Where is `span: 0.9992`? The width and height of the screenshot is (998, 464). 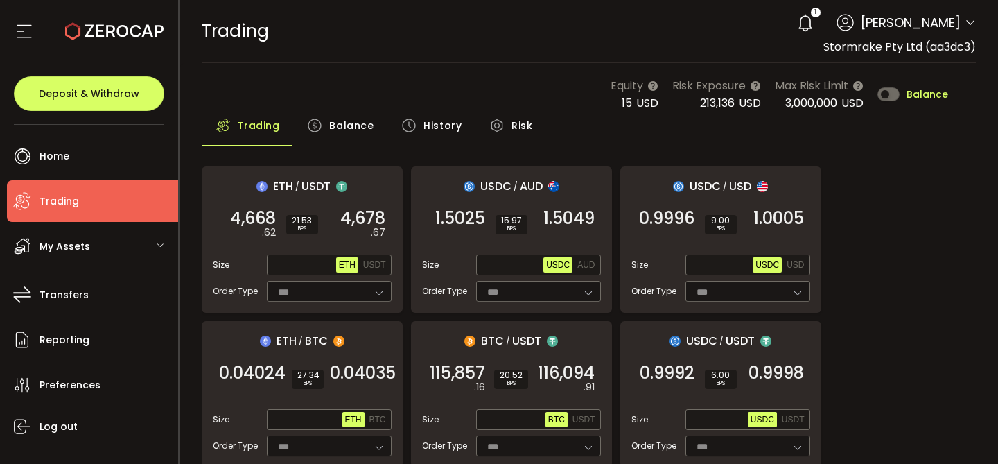 span: 0.9992 is located at coordinates (667, 373).